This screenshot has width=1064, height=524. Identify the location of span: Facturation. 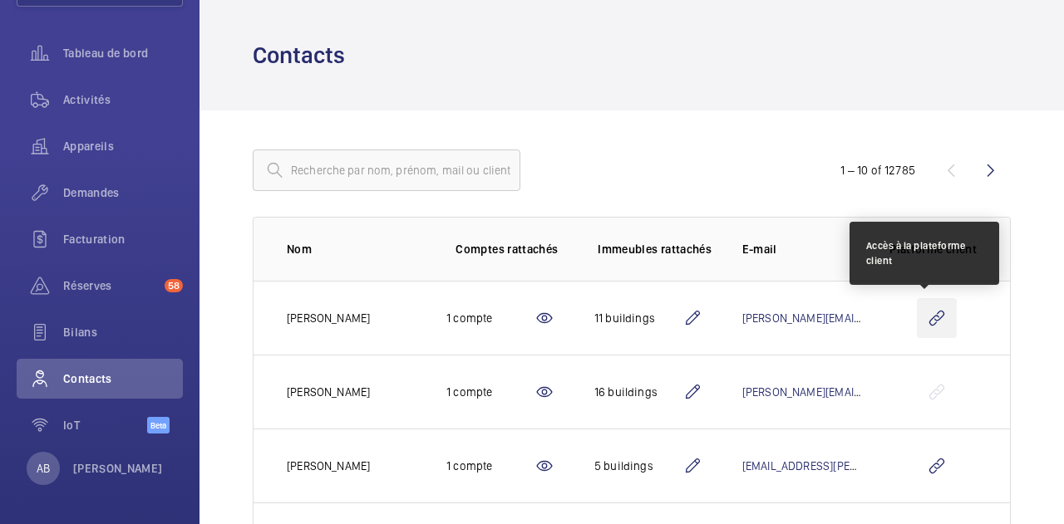
(123, 239).